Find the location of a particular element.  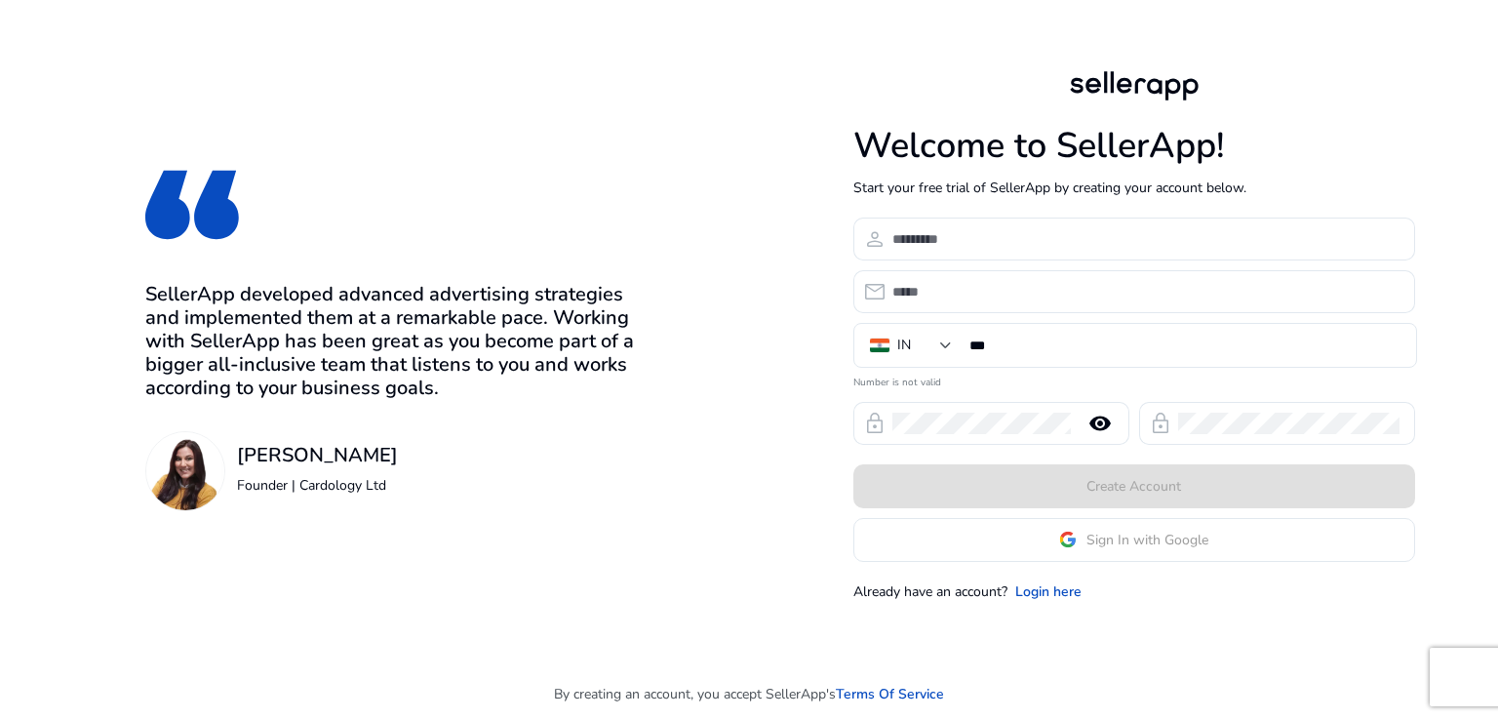

h3: SellerApp developed advanced advertising strategies and implemented them at a remarkable pace. Wo... is located at coordinates (395, 341).